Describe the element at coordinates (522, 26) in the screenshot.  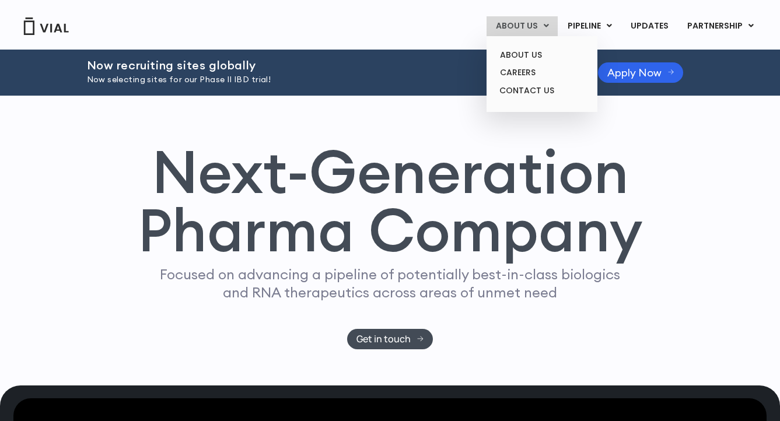
I see `a: ABOUT USMenu Toggle` at that location.